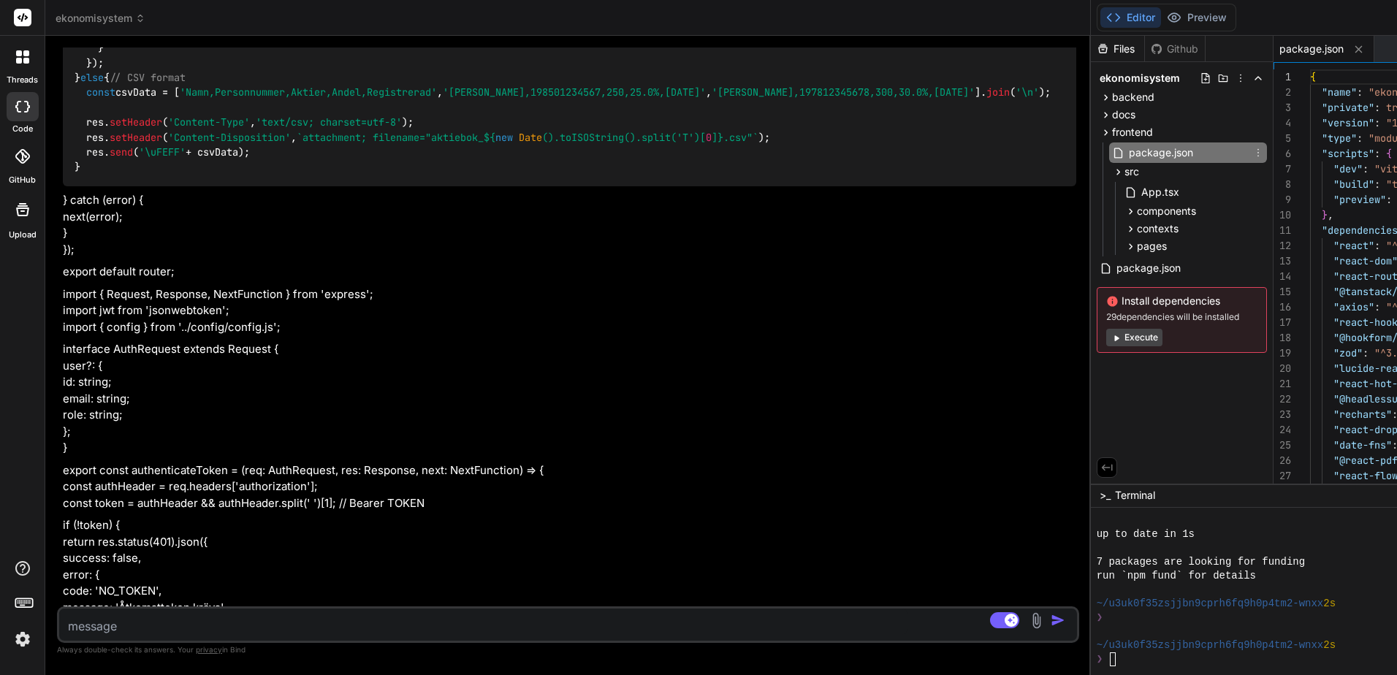  Describe the element at coordinates (1157, 229) in the screenshot. I see `span: contexts` at that location.